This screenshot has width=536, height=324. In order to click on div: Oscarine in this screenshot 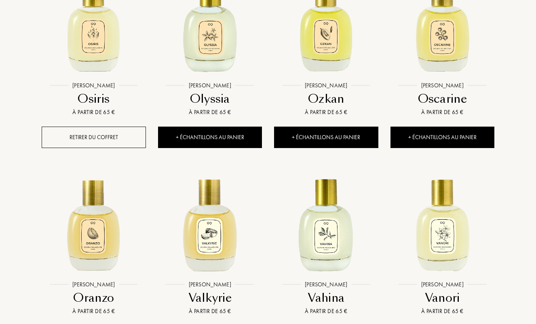, I will do `click(443, 99)`.